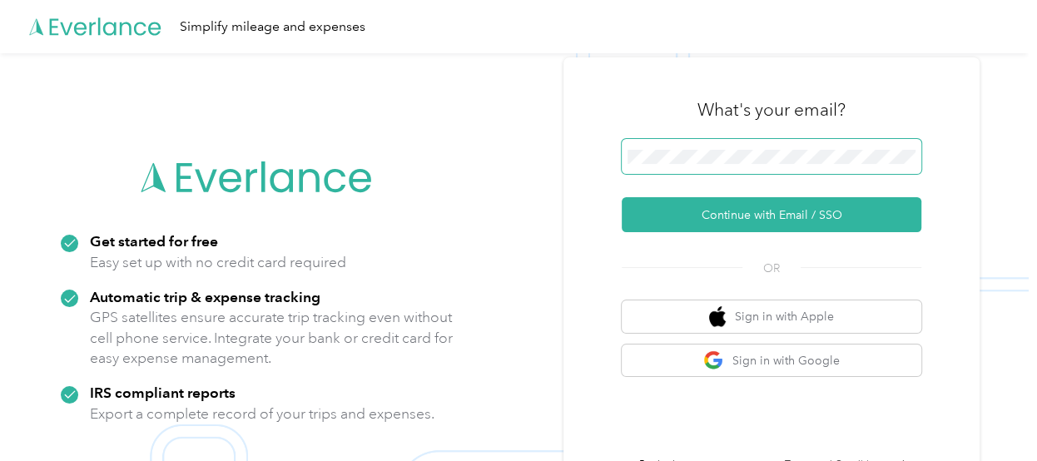  I want to click on h3: What's your email?, so click(771, 110).